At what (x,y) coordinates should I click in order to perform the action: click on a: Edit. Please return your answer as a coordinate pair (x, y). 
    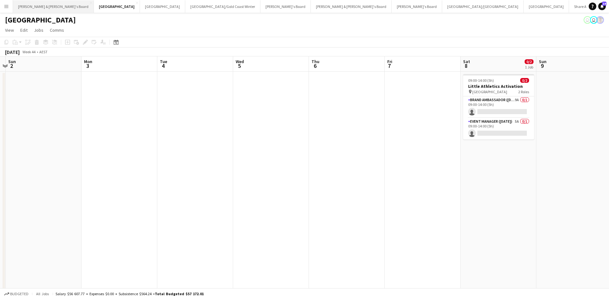
    Looking at the image, I should click on (24, 30).